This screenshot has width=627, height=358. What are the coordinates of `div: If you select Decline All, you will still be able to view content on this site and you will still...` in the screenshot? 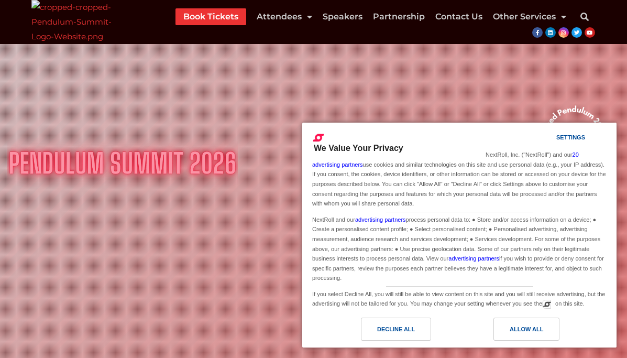 It's located at (459, 298).